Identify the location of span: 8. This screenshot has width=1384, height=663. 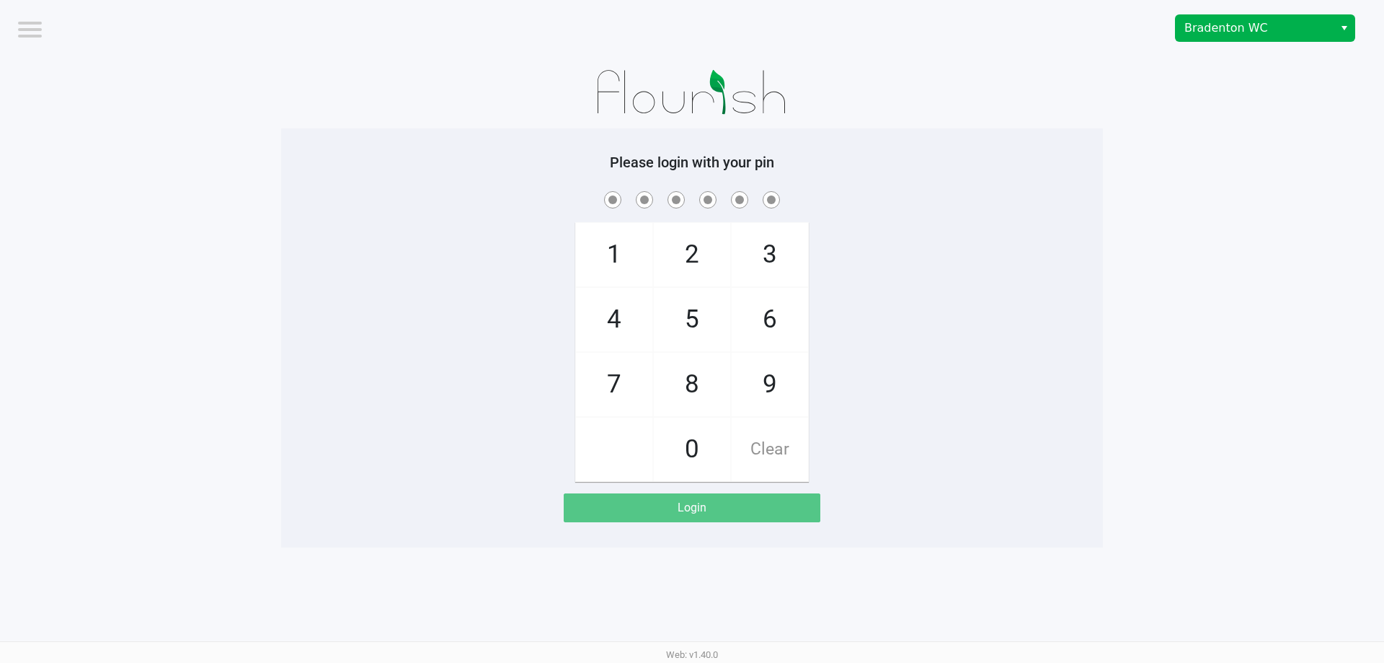
(692, 384).